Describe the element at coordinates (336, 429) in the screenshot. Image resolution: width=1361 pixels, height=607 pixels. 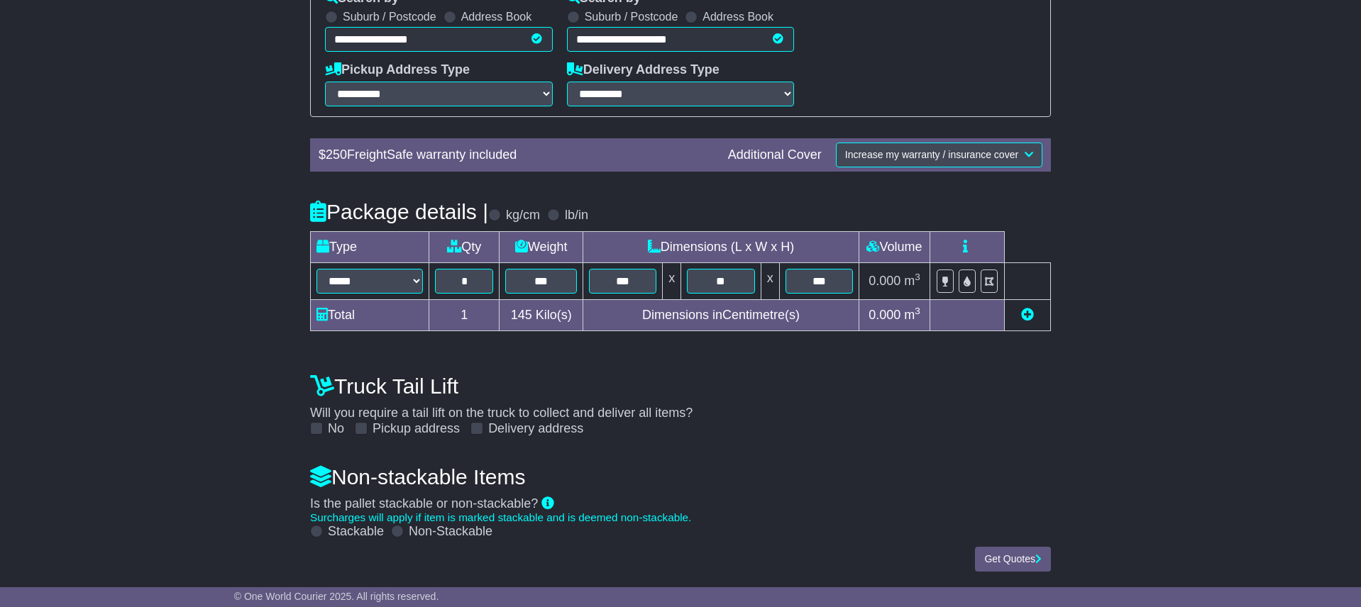
I see `label: No` at that location.